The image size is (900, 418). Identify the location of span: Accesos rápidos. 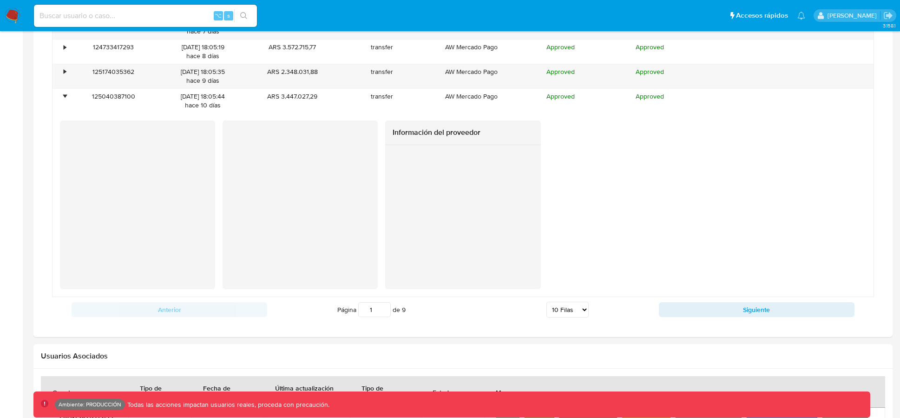
(762, 15).